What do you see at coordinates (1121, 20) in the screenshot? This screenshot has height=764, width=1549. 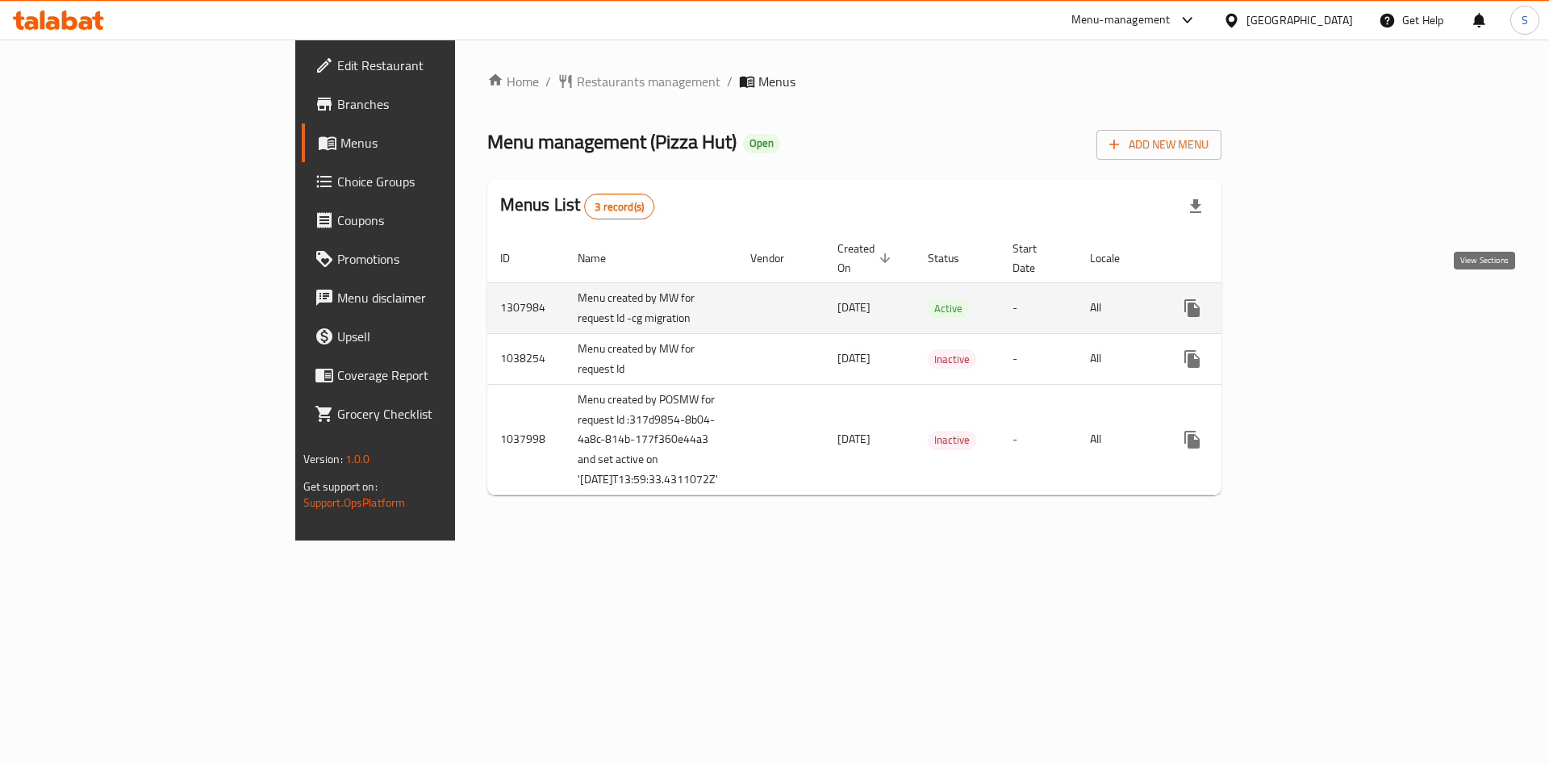 I see `div: Menu-management` at bounding box center [1121, 20].